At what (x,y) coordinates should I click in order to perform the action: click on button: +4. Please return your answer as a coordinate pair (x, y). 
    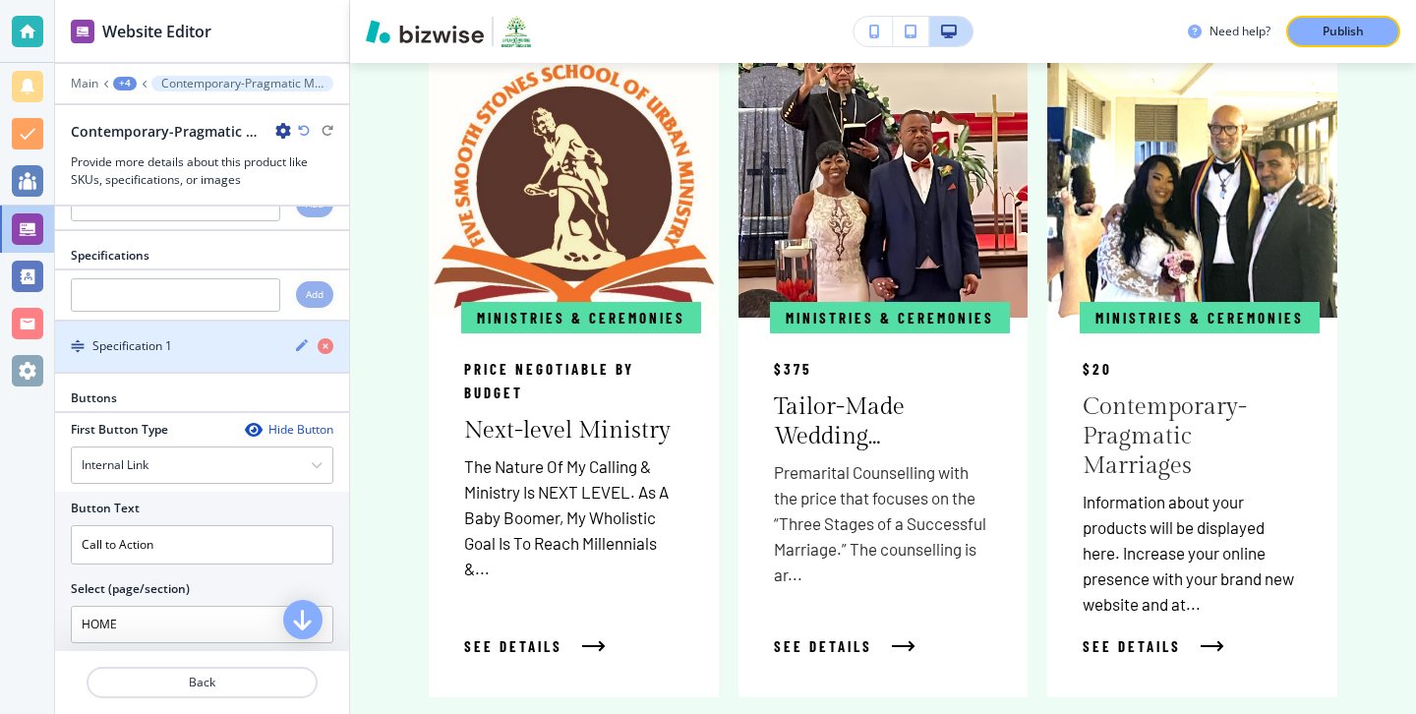
    Looking at the image, I should click on (125, 84).